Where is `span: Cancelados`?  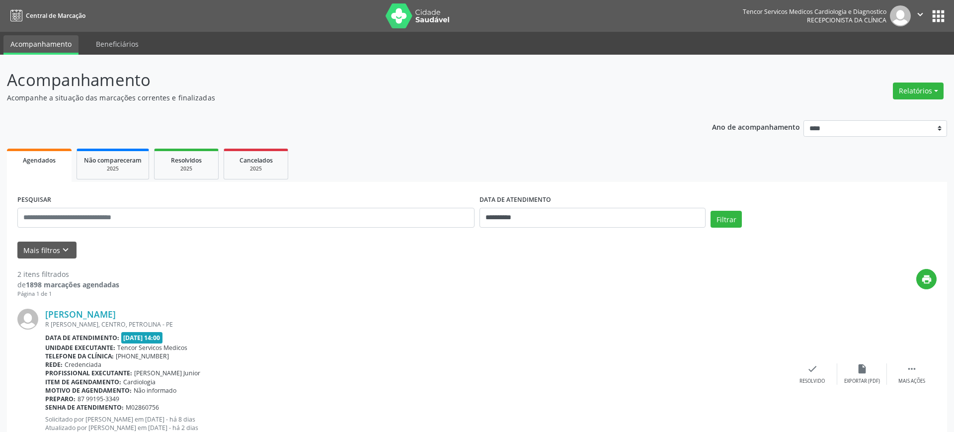
span: Cancelados is located at coordinates (256, 160).